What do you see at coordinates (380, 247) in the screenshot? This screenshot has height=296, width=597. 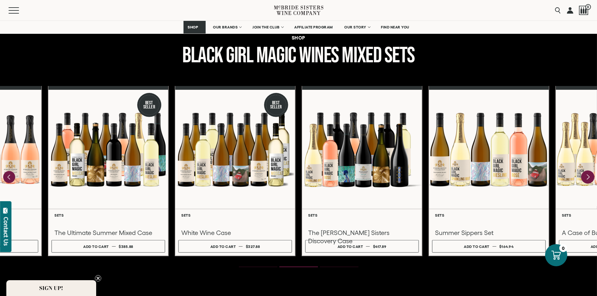 I see `span: $417.89` at bounding box center [380, 247].